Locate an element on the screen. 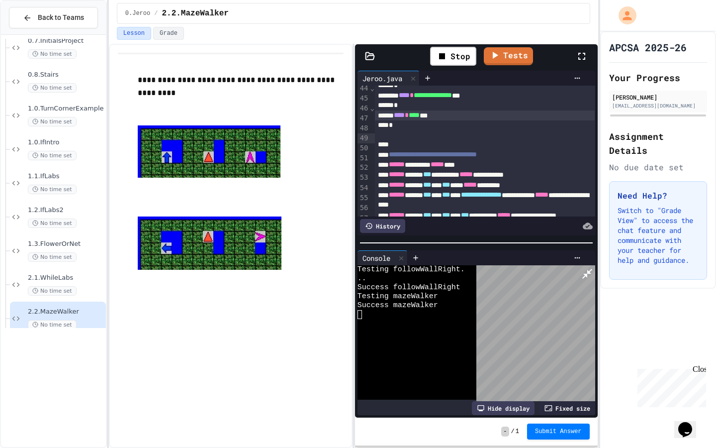  div: 49 is located at coordinates (364, 138).